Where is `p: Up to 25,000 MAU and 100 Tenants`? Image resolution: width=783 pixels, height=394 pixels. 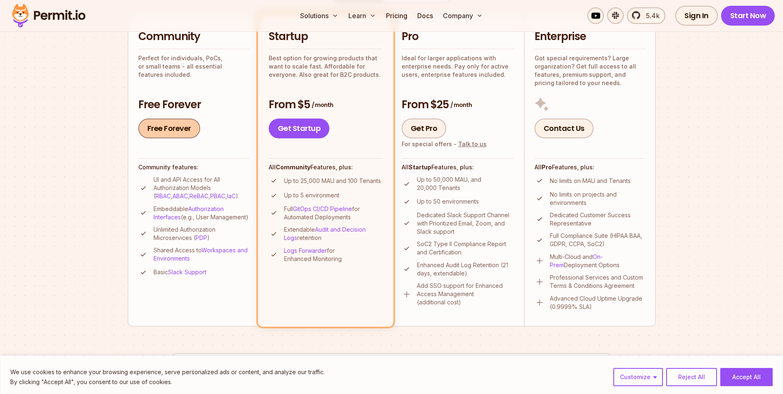 p: Up to 25,000 MAU and 100 Tenants is located at coordinates (332, 181).